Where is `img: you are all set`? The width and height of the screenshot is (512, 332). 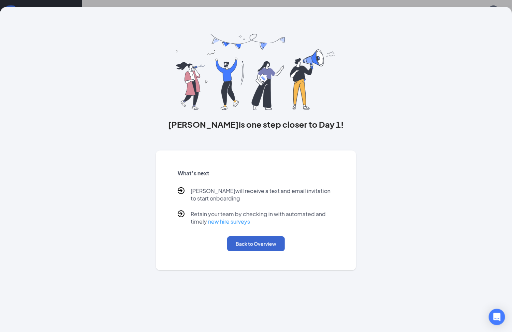 img: you are all set is located at coordinates (256, 72).